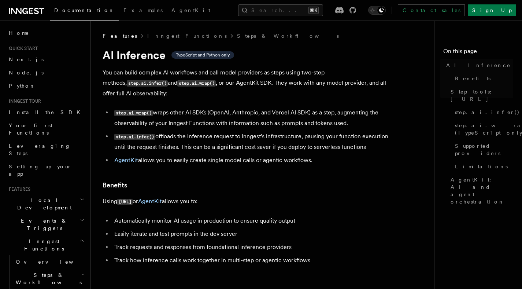 Image resolution: width=522 pixels, height=289 pixels. I want to click on button: Toggle dark mode, so click(377, 10).